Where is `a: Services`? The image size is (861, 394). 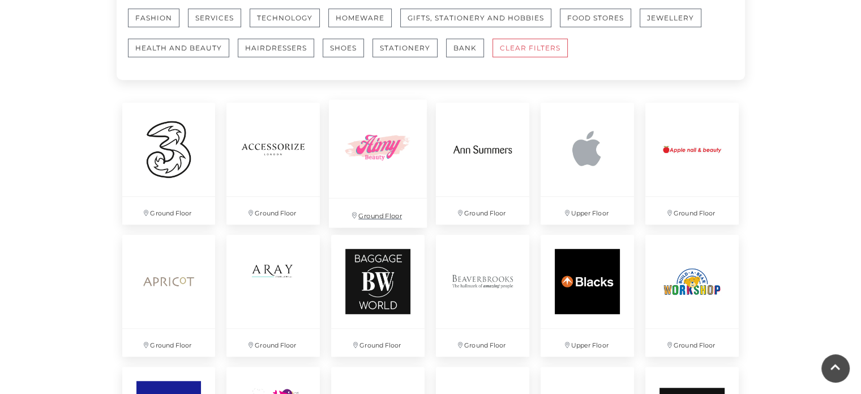
a: Services is located at coordinates (219, 23).